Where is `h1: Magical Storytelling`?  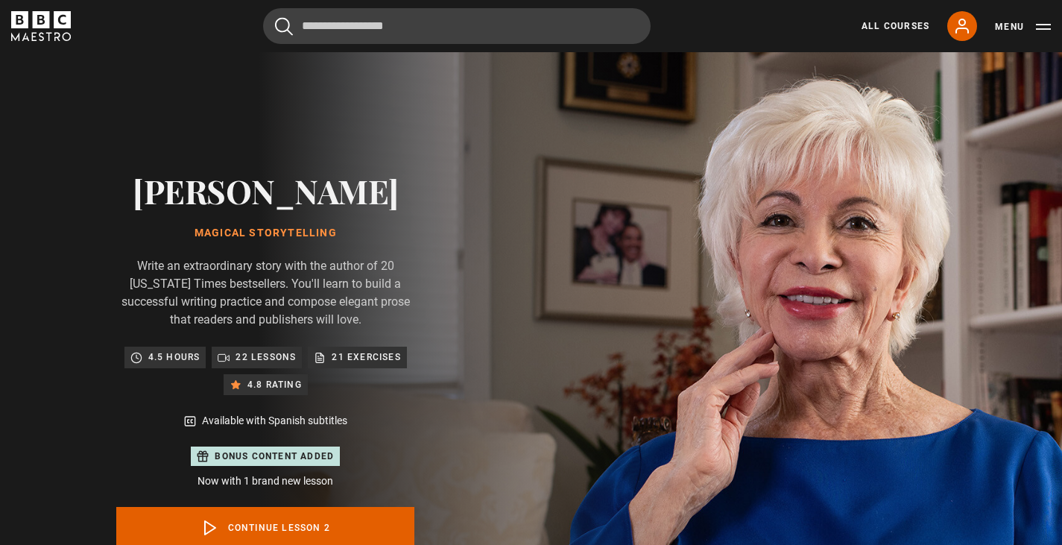
h1: Magical Storytelling is located at coordinates (265, 233).